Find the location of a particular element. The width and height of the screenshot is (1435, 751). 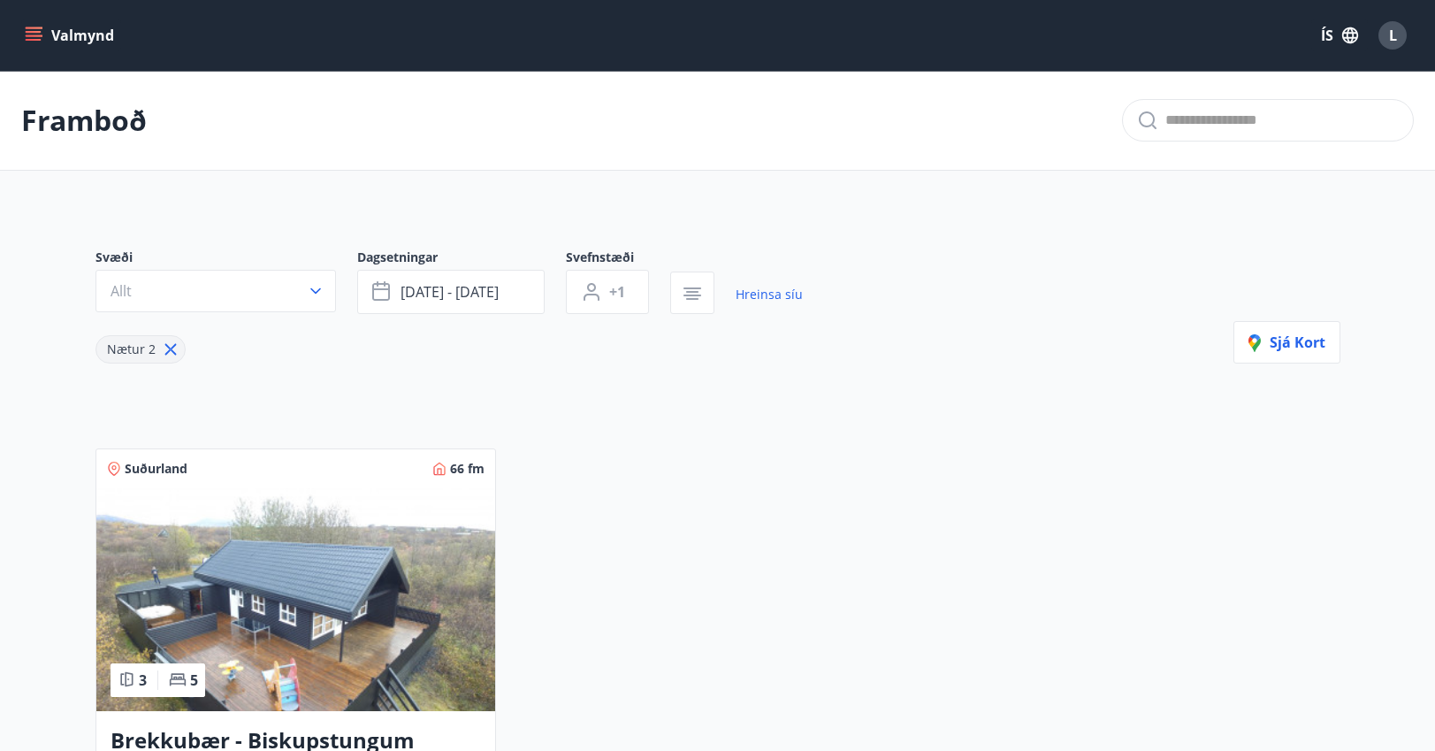

span: Suðurland is located at coordinates (156, 469).